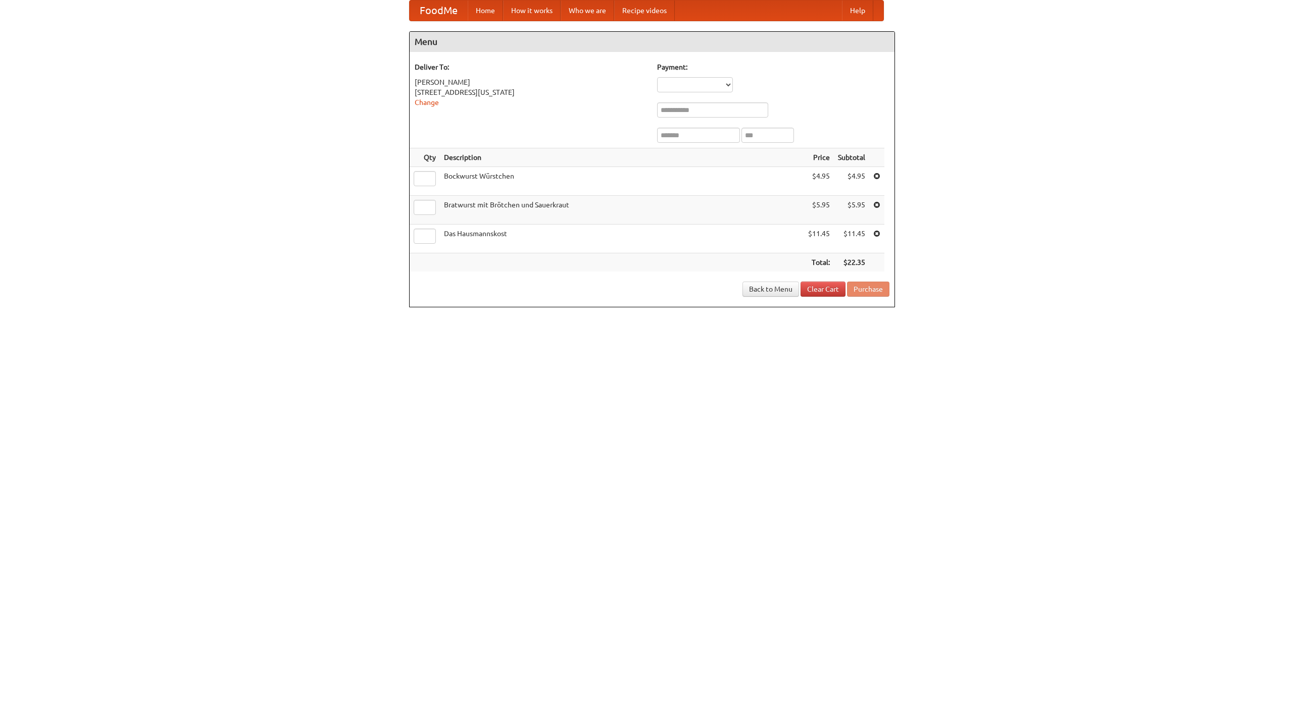 This screenshot has height=714, width=1293. Describe the element at coordinates (818, 263) in the screenshot. I see `th: Total:` at that location.